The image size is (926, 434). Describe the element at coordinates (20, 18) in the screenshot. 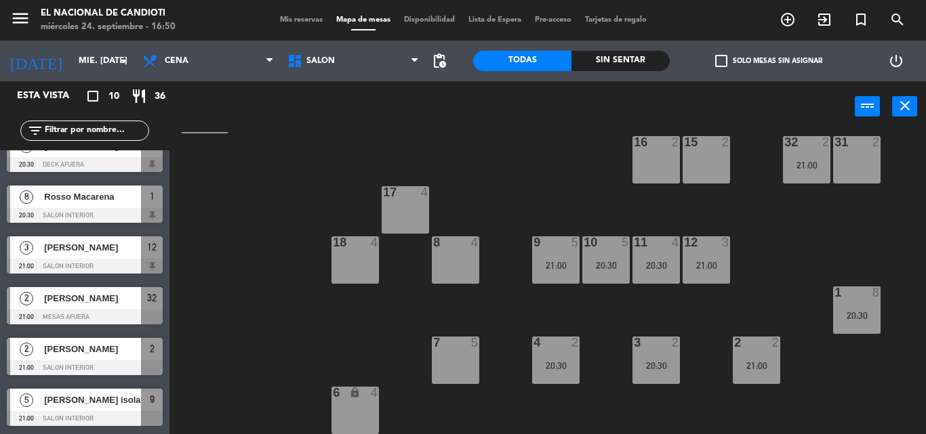

I see `i: menu` at that location.